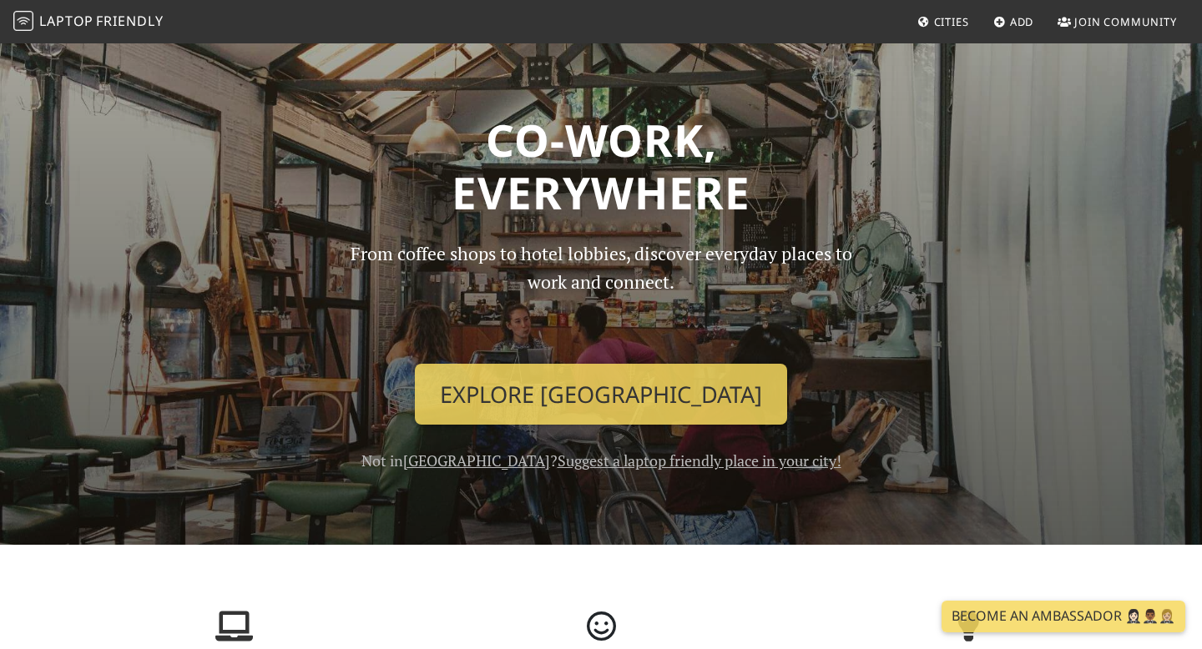 This screenshot has width=1202, height=649. Describe the element at coordinates (129, 21) in the screenshot. I see `span: Friendly` at that location.